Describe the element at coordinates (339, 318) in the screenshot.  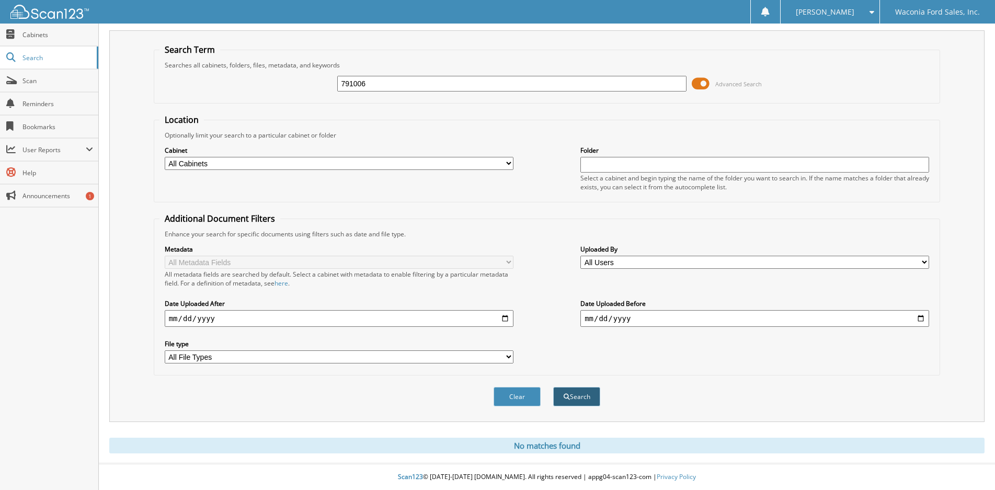
I see `input: start` at that location.